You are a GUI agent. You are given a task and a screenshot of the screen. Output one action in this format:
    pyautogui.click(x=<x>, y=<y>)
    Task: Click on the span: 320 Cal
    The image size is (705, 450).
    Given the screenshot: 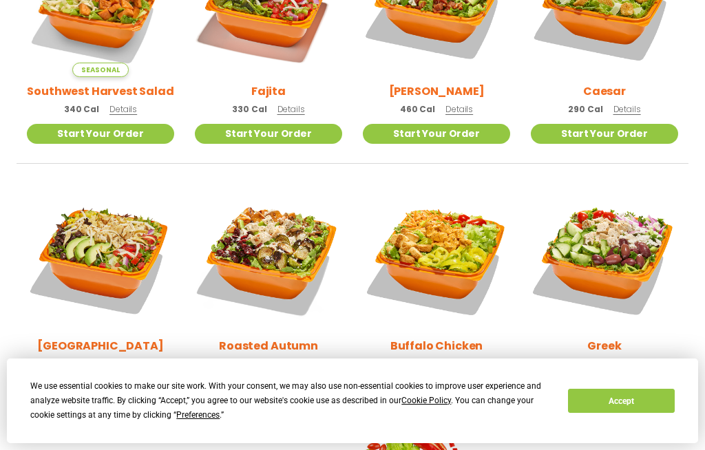 What is the action you would take?
    pyautogui.click(x=417, y=364)
    